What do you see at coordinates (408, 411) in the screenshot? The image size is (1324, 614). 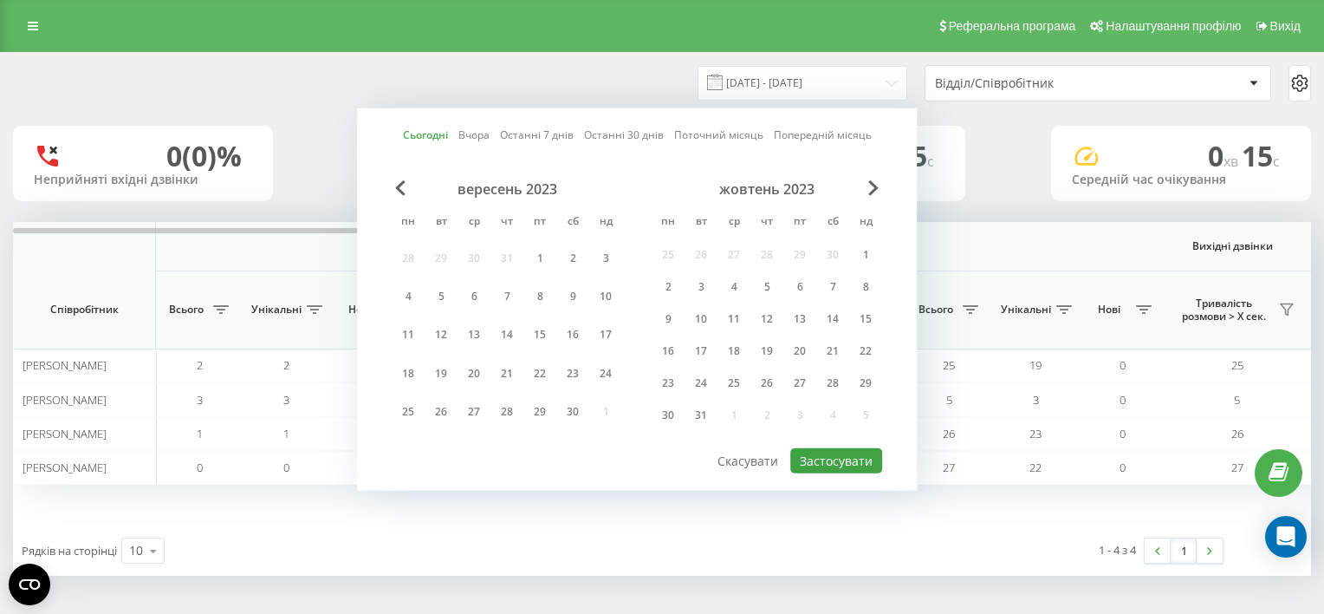 I see `div: пн 25 вер 2023 р.` at bounding box center [408, 411].